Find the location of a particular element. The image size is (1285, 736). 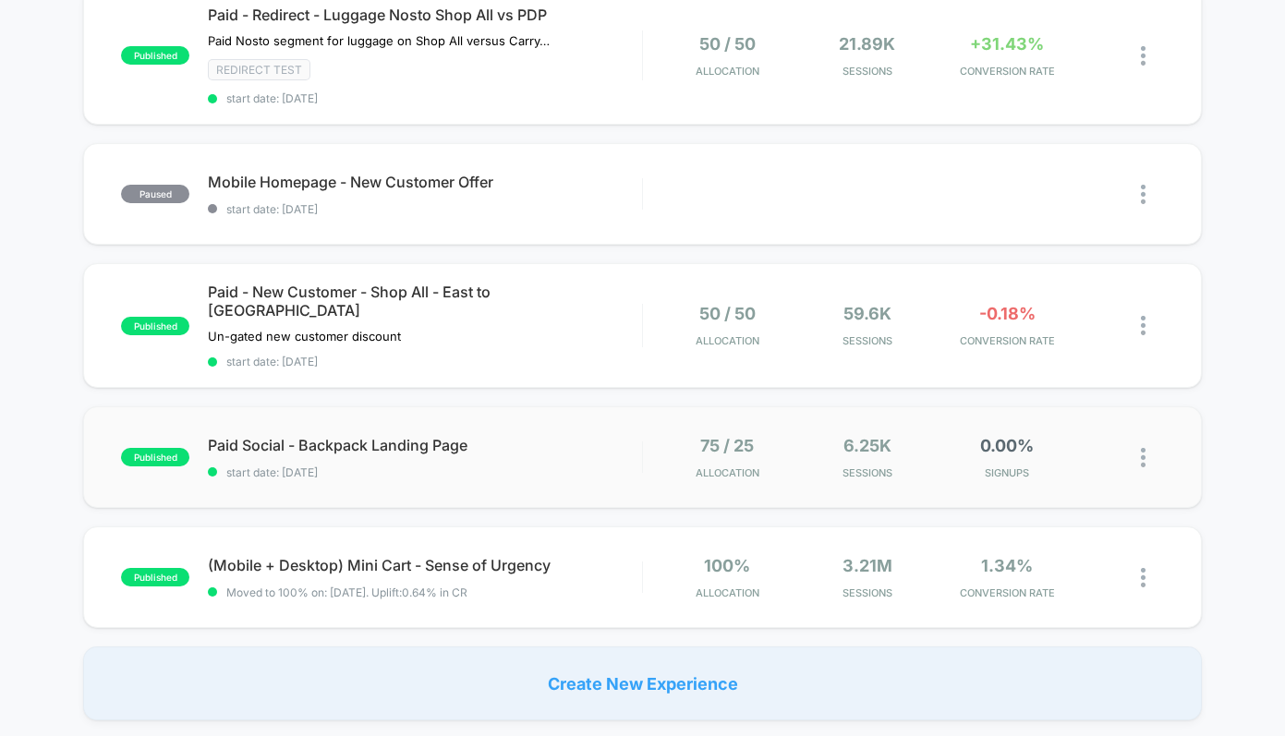

span: Paid - Redirect - Luggage Nosto Shop All vs PDP is located at coordinates (424, 15).